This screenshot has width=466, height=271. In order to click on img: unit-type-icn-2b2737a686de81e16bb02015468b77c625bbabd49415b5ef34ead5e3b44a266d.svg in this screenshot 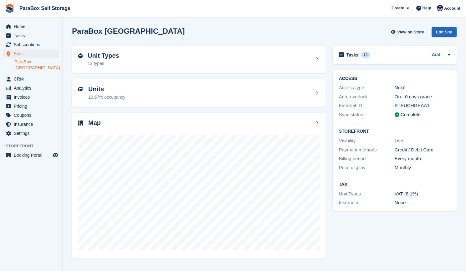, I will do `click(80, 56)`.